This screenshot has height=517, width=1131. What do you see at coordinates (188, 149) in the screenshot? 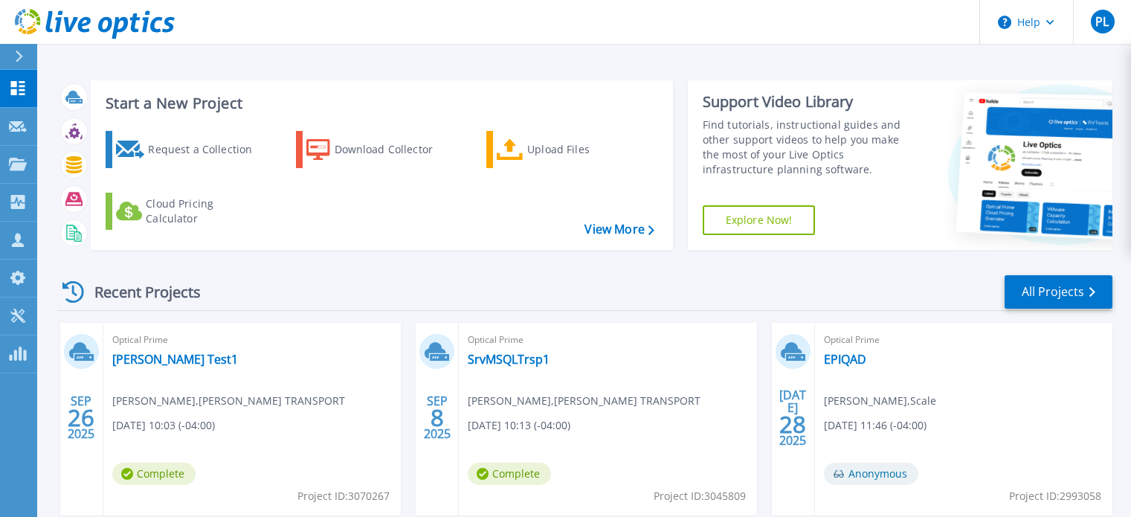
I see `a: Request a Collection` at bounding box center [188, 149].